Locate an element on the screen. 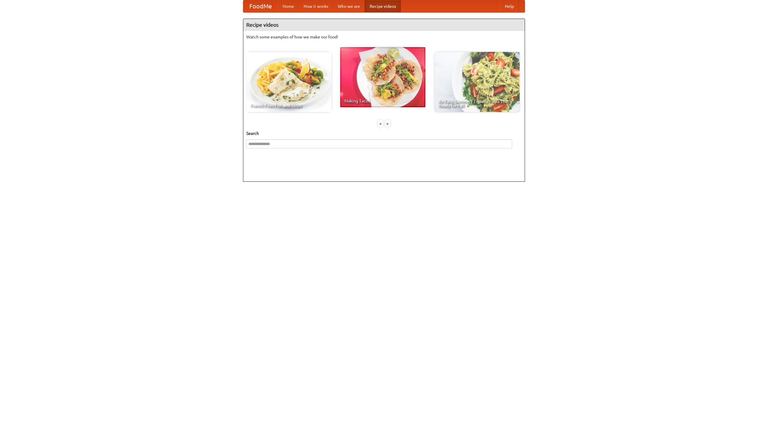 The height and width of the screenshot is (425, 768). h4: Recipe videos is located at coordinates (384, 25).